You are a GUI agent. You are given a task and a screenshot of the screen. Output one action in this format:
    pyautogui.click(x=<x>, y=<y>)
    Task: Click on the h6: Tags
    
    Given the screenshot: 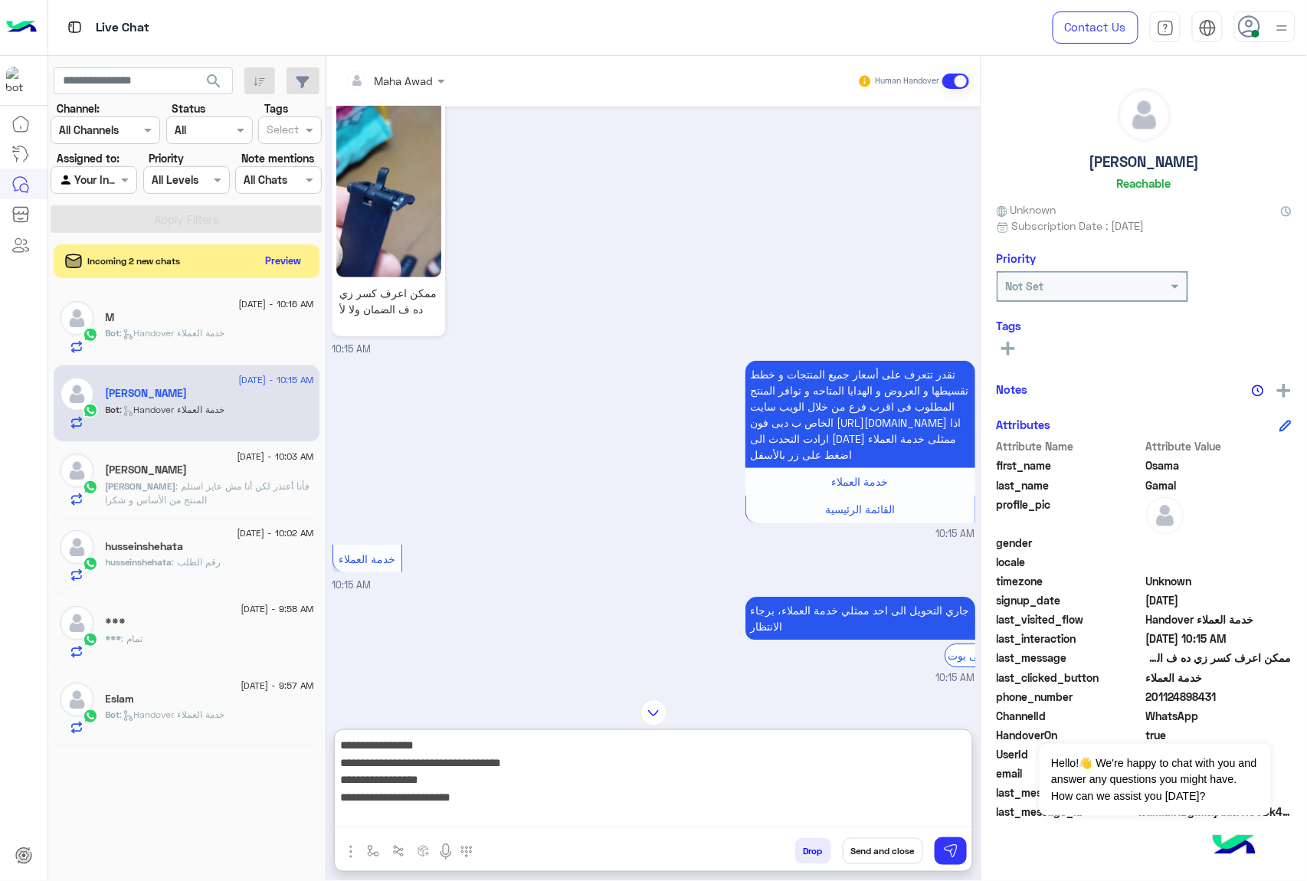 What is the action you would take?
    pyautogui.click(x=1144, y=326)
    